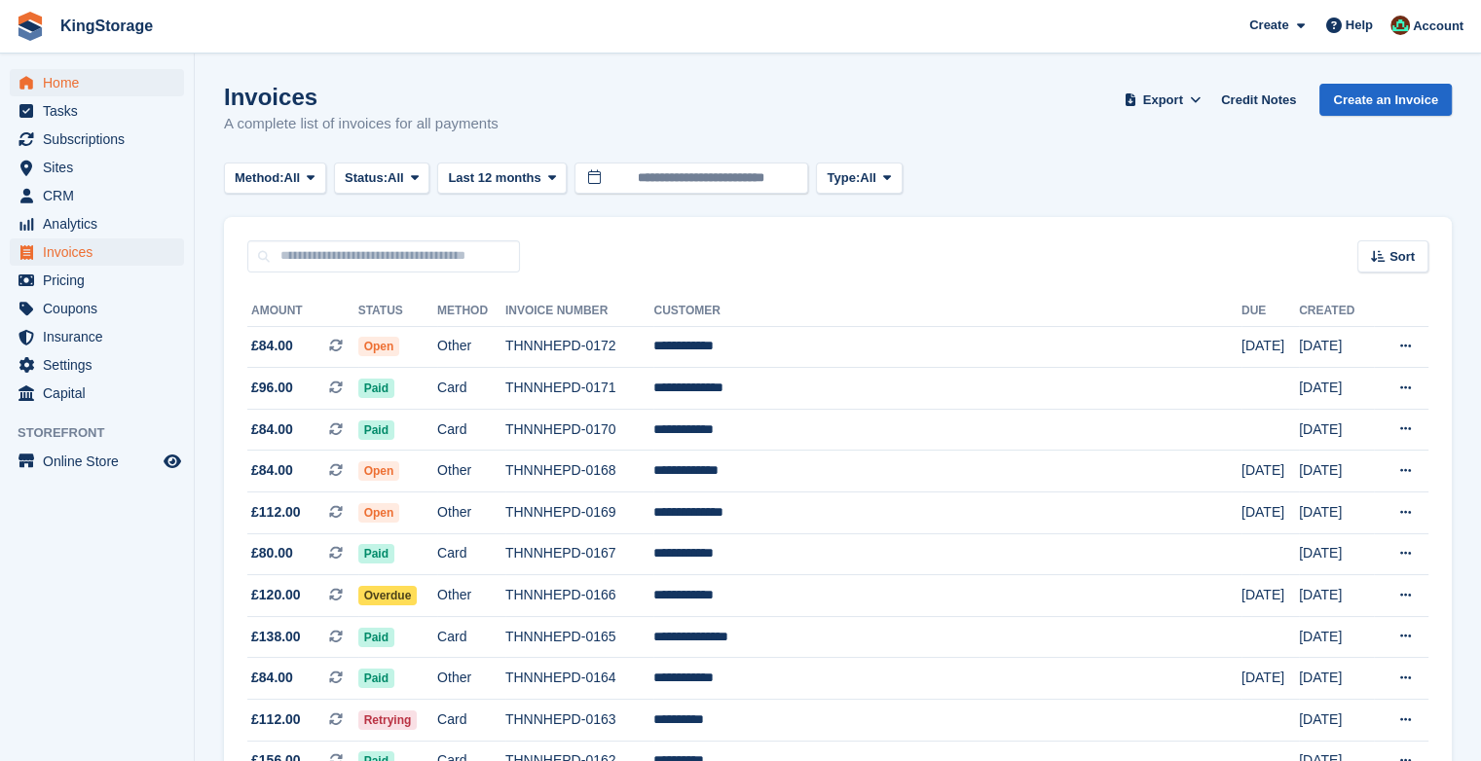 The width and height of the screenshot is (1481, 761). I want to click on th: Method, so click(471, 312).